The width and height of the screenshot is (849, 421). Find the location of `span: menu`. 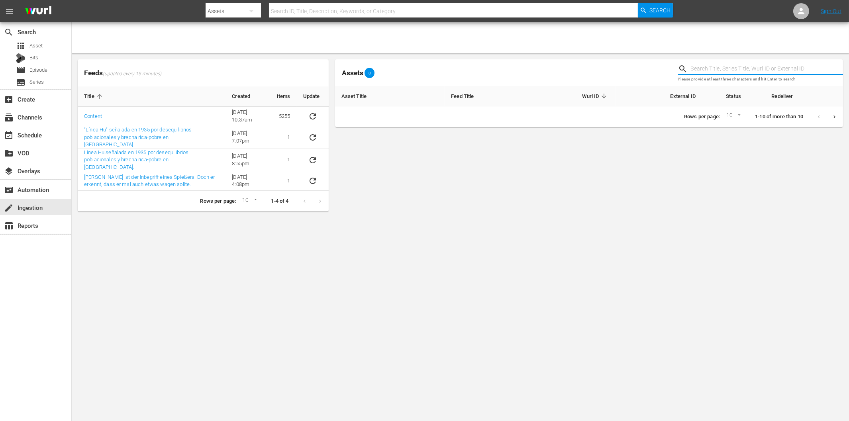

span: menu is located at coordinates (10, 11).